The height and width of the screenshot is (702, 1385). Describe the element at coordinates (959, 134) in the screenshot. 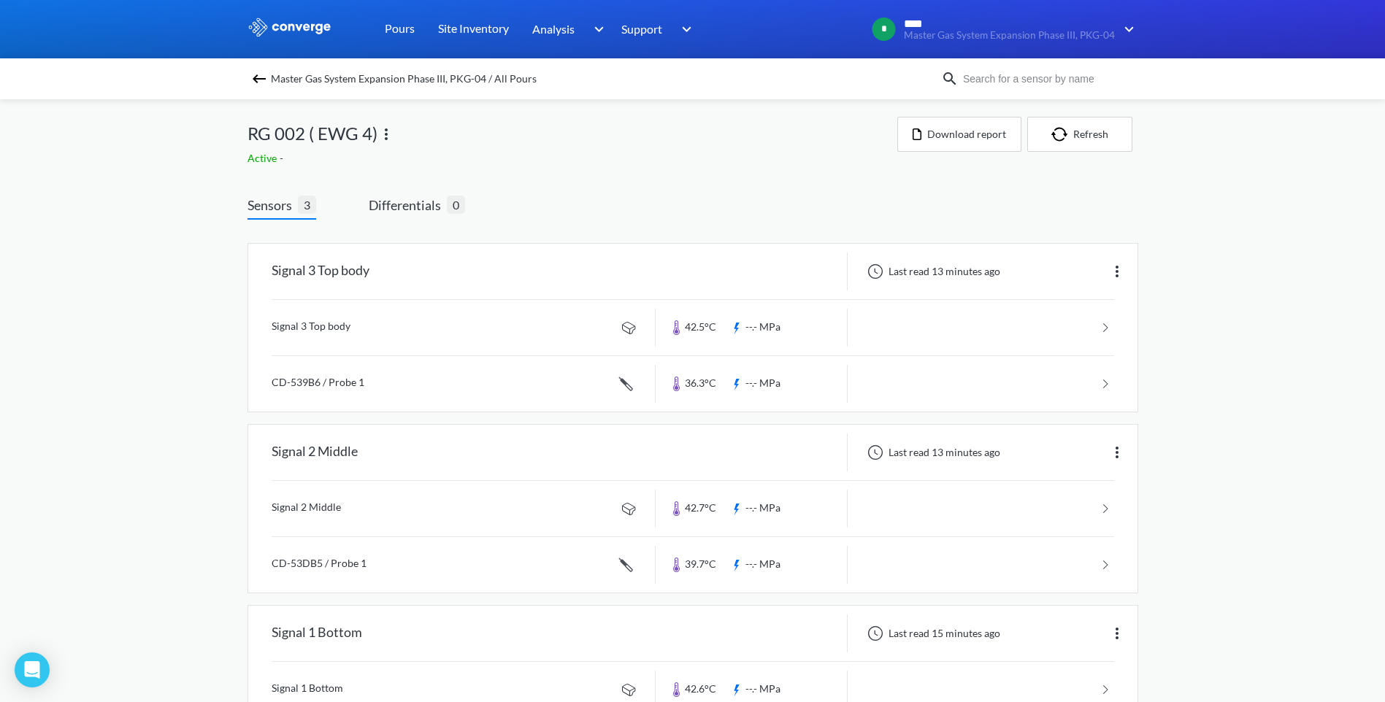

I see `button: Download report` at that location.